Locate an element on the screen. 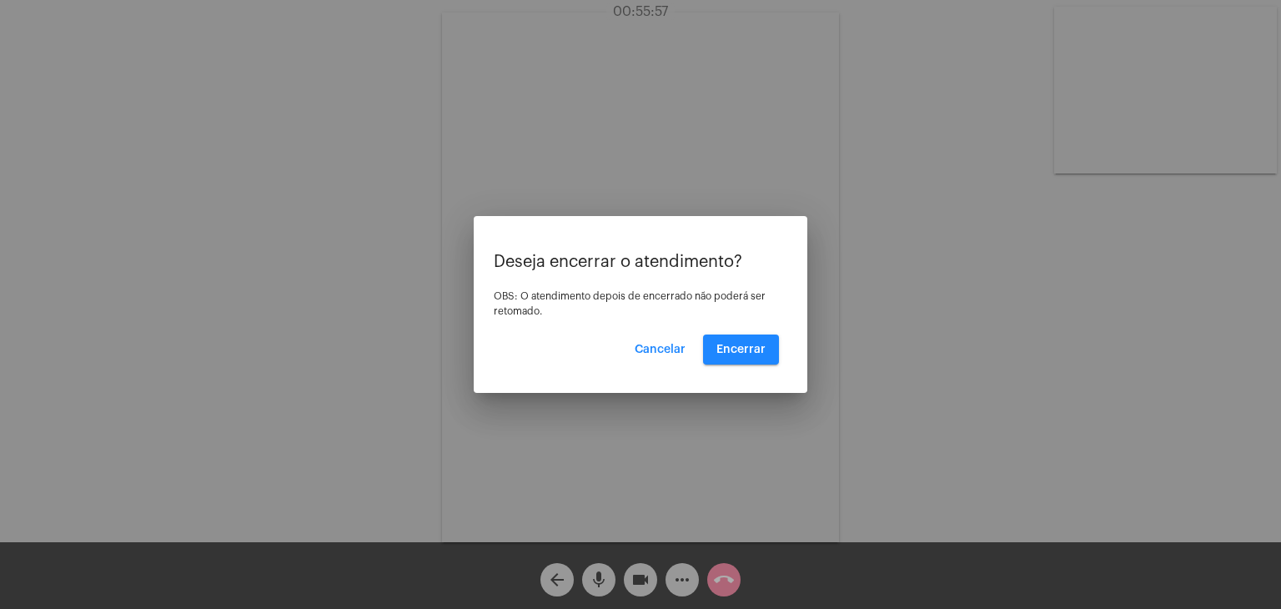 The image size is (1281, 609). span: Encerrar is located at coordinates (741, 350).